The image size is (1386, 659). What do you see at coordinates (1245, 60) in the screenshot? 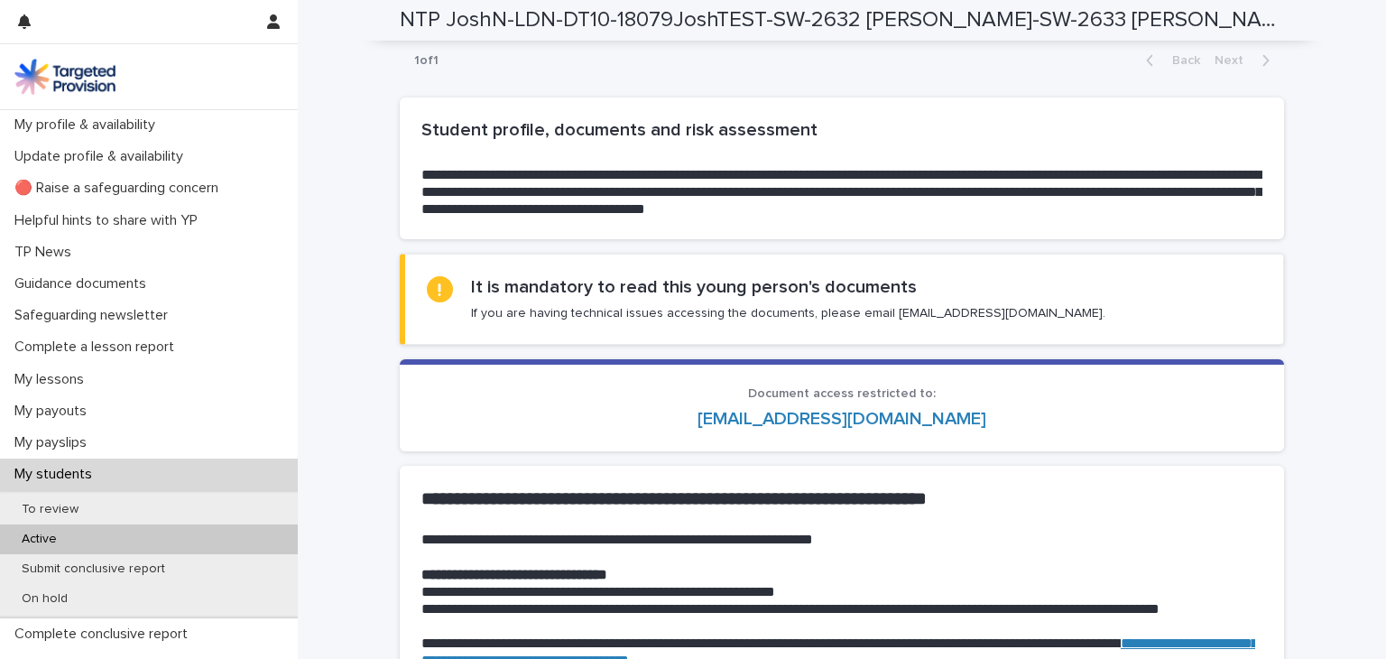
I see `button: Next` at bounding box center [1245, 60].